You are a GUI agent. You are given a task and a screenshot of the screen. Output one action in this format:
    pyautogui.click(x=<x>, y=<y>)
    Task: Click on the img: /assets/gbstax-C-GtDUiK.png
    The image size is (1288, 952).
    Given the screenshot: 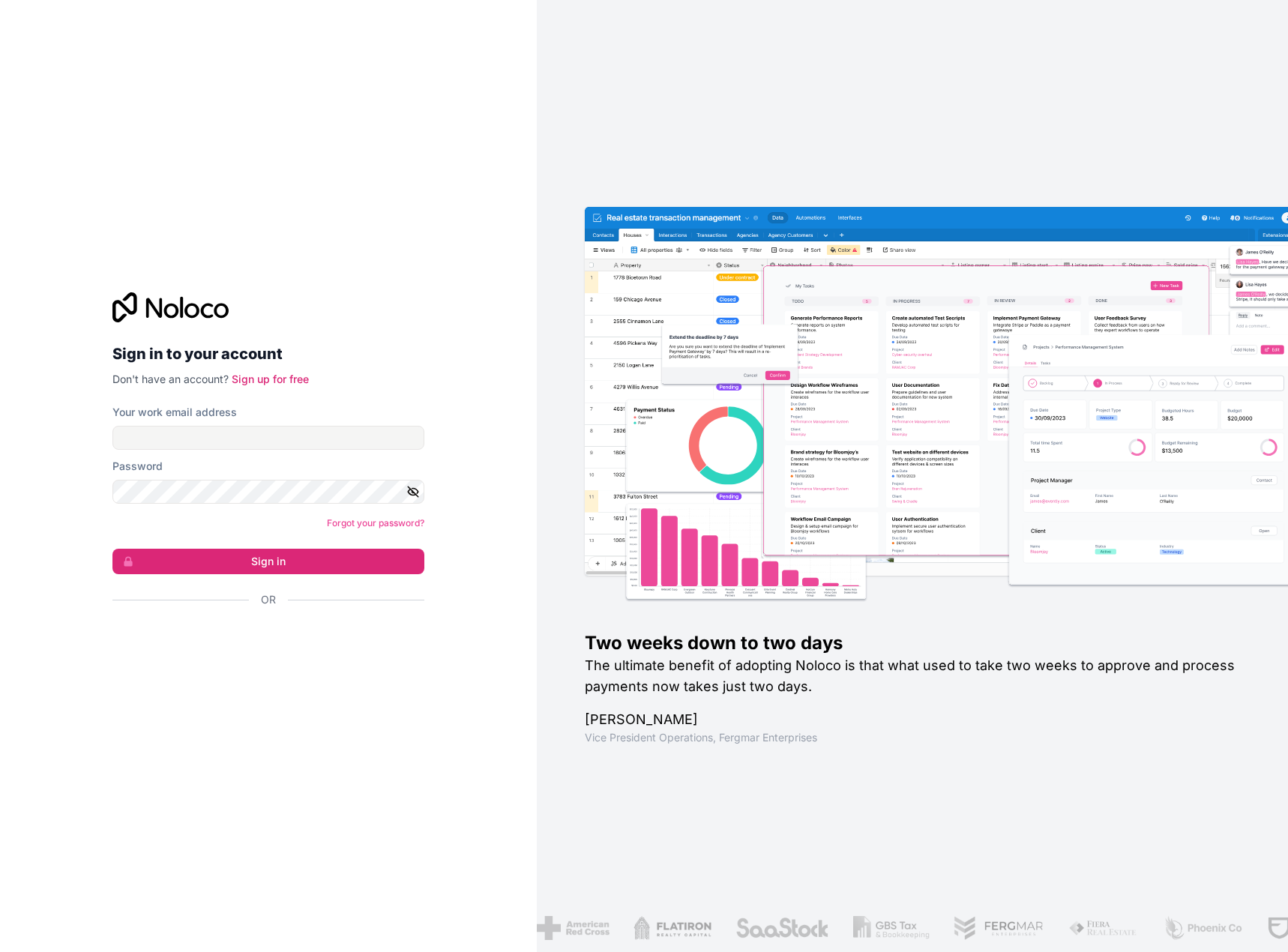 What is the action you would take?
    pyautogui.click(x=885, y=929)
    